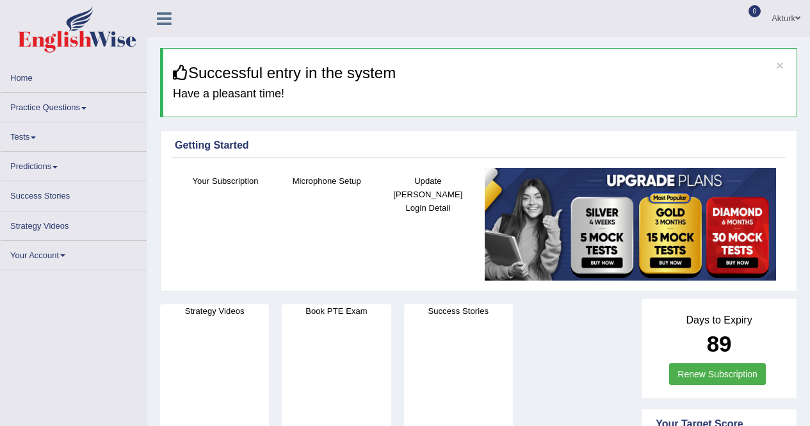 Image resolution: width=810 pixels, height=426 pixels. Describe the element at coordinates (480, 94) in the screenshot. I see `h4: Have a pleasant time!` at that location.